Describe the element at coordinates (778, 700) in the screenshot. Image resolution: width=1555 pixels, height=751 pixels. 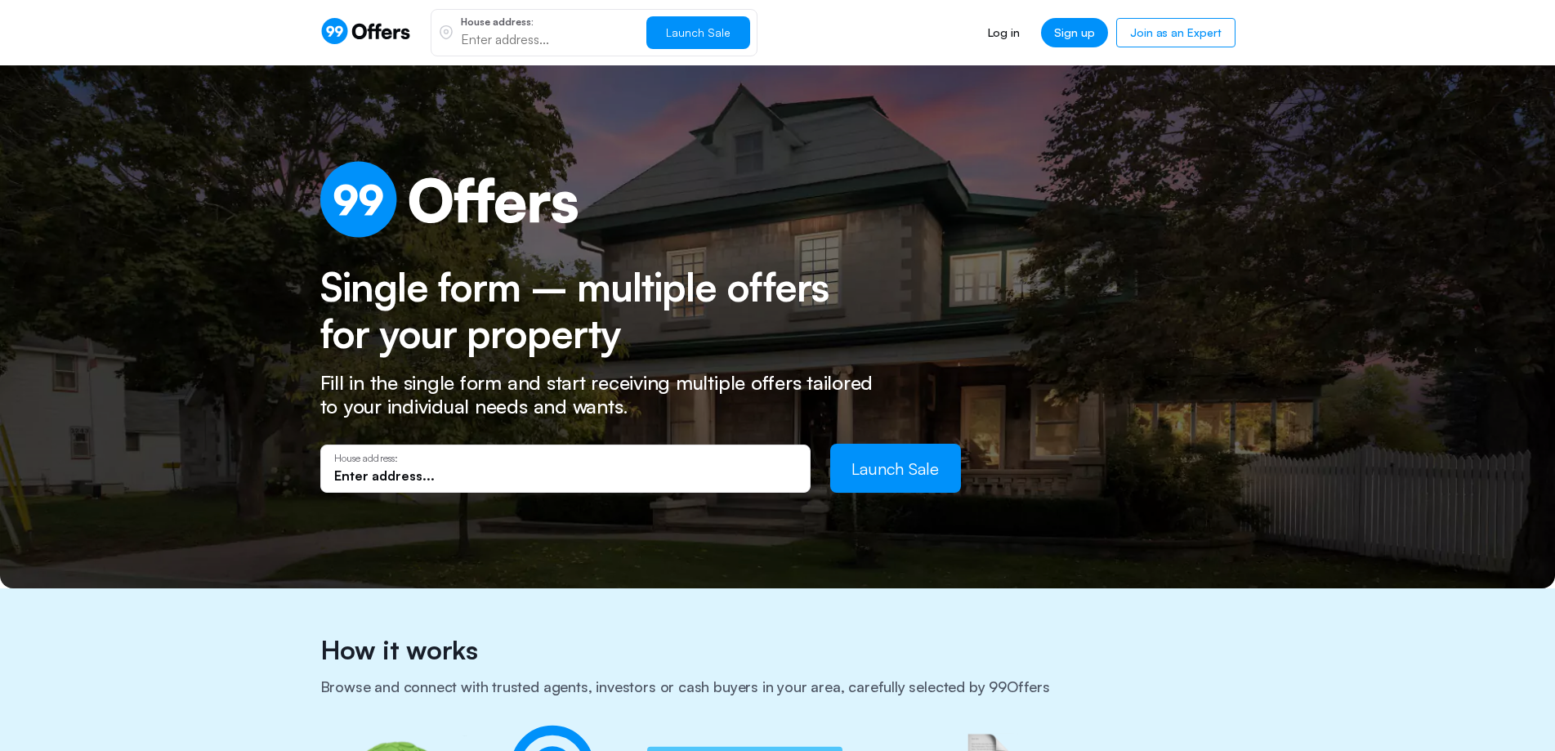
I see `h3: Browse and connect with trusted agents, investors or cash buyers in your area, carefully selected...` at that location.